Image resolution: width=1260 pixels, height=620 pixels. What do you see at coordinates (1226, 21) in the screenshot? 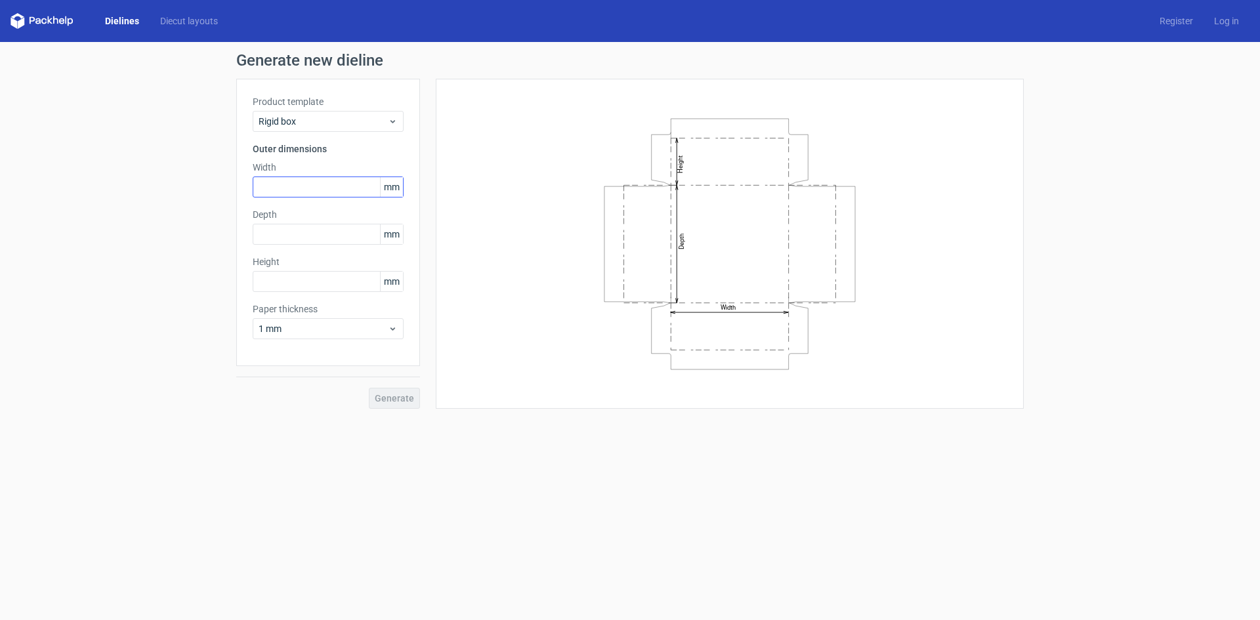
I see `a: Log in` at bounding box center [1226, 21].